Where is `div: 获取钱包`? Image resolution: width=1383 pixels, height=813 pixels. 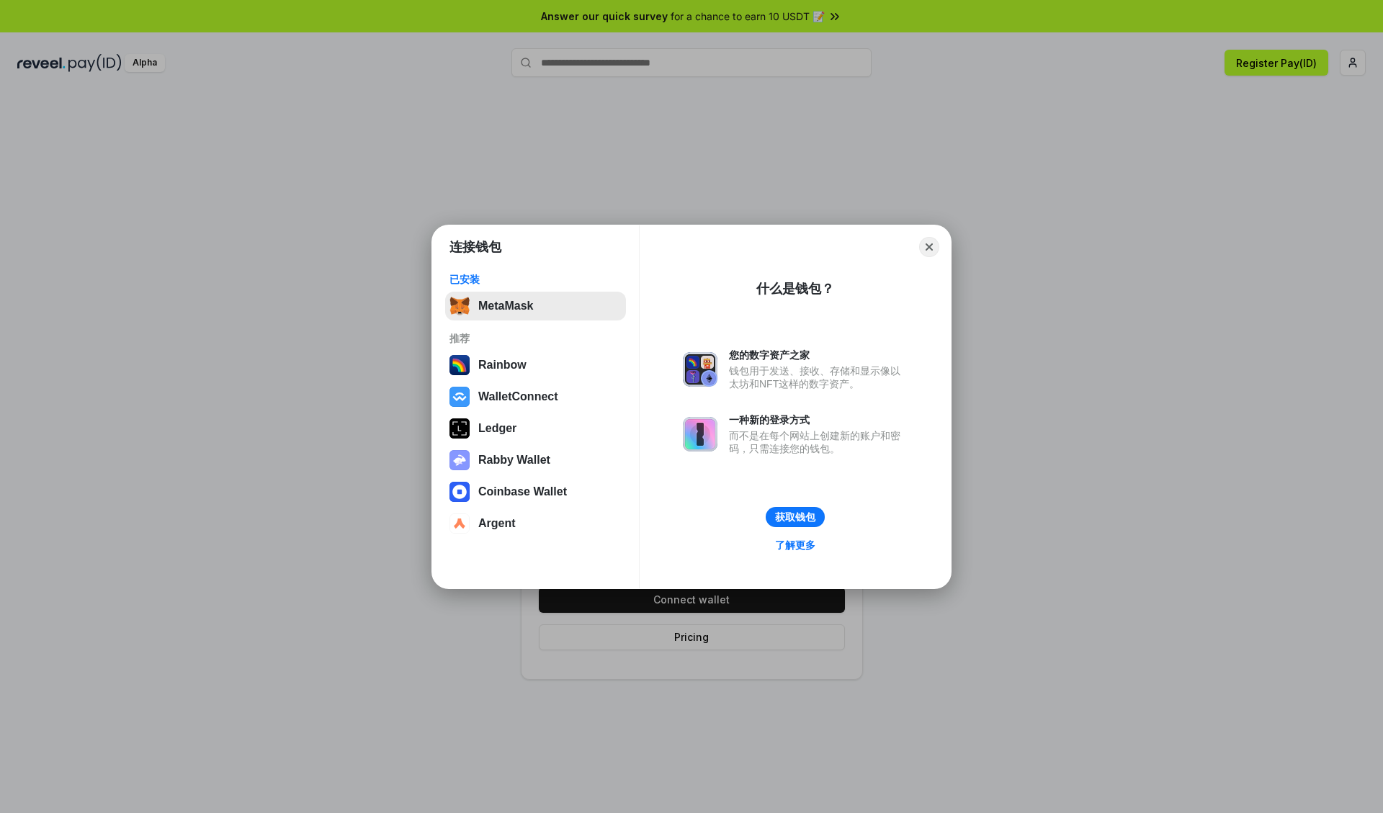
div: 获取钱包 is located at coordinates (795, 517).